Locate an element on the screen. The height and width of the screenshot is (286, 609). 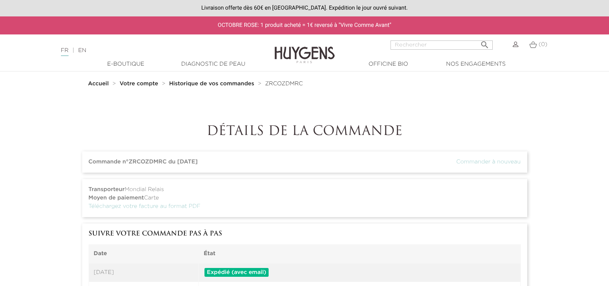
strong: Accueil is located at coordinates (99, 84).